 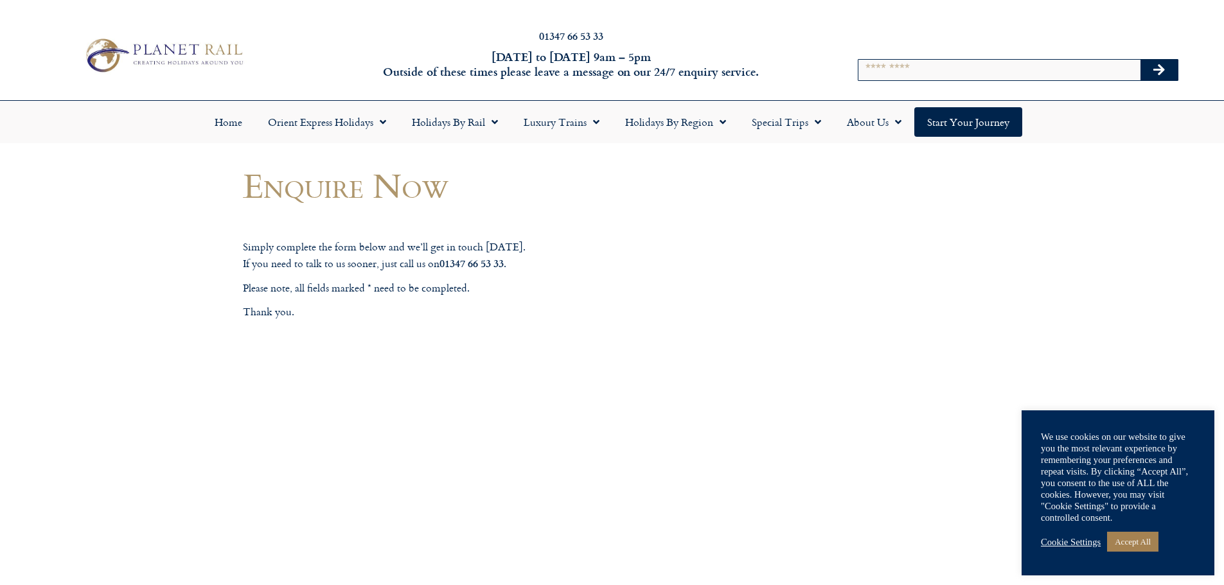 What do you see at coordinates (1070, 542) in the screenshot?
I see `a: Cookie Settings` at bounding box center [1070, 542].